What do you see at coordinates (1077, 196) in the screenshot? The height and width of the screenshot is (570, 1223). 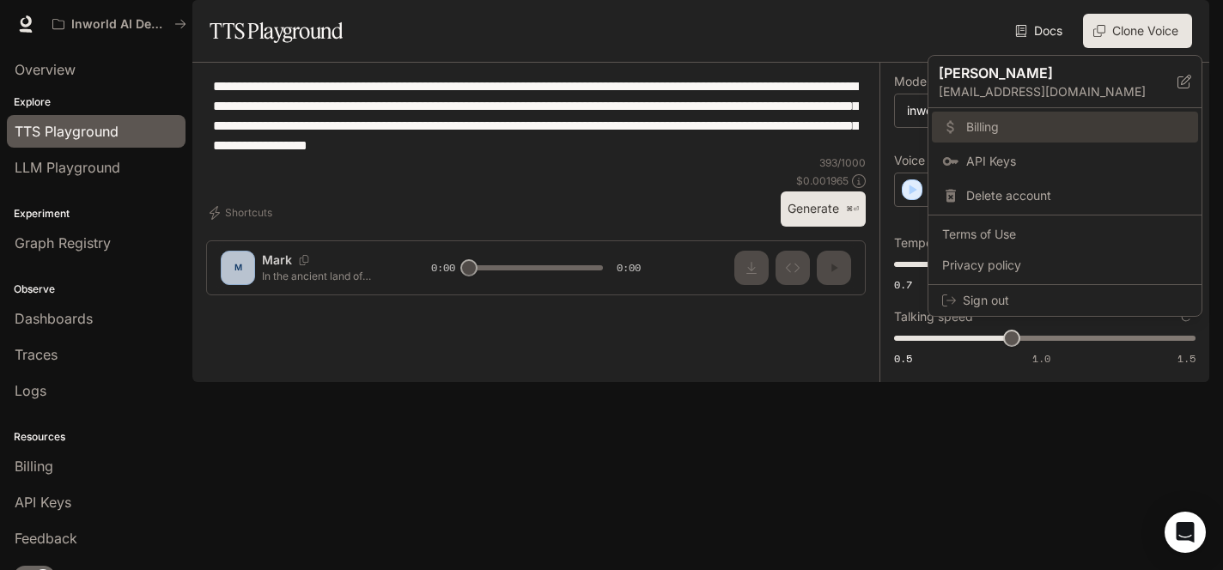 I see `span: Delete account` at bounding box center [1077, 196].